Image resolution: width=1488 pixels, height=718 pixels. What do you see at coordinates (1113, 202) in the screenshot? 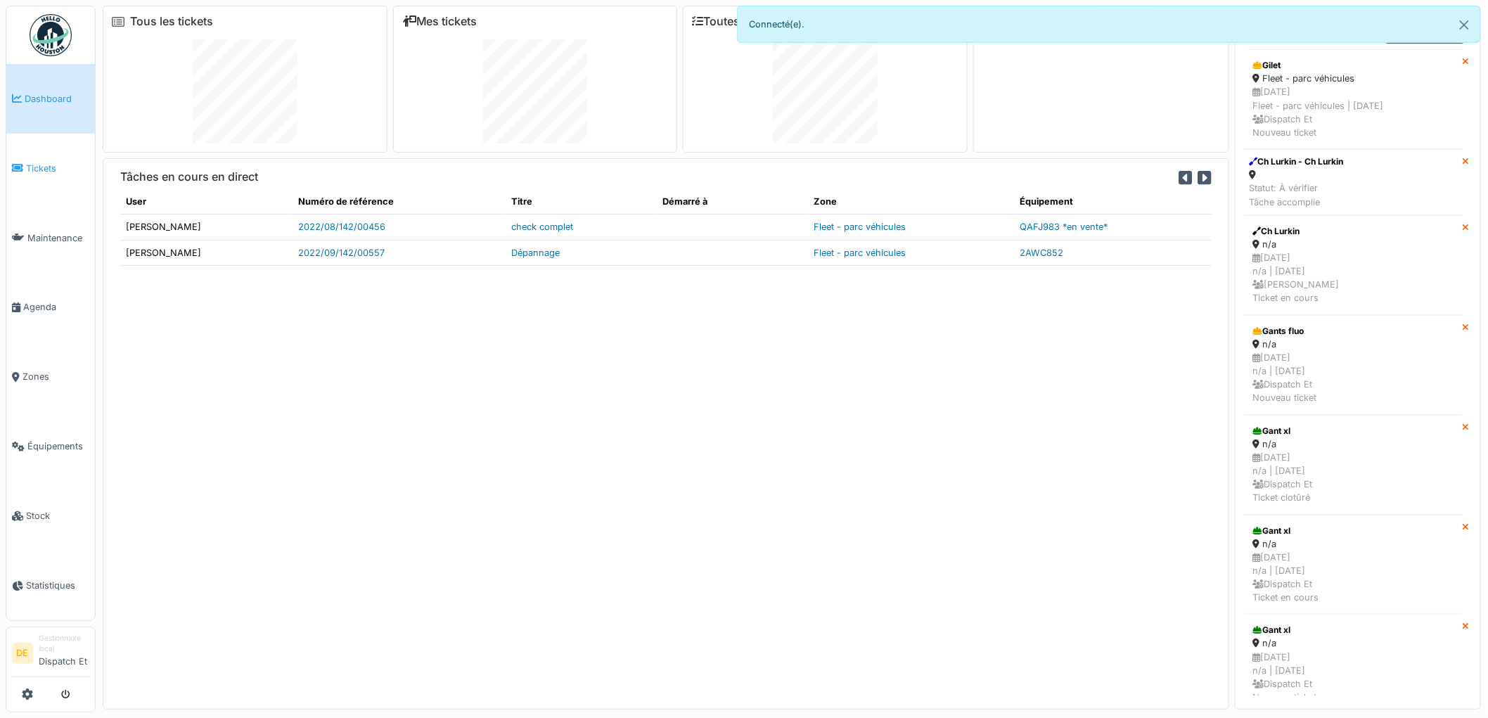
I see `th: Équipement` at bounding box center [1113, 202].